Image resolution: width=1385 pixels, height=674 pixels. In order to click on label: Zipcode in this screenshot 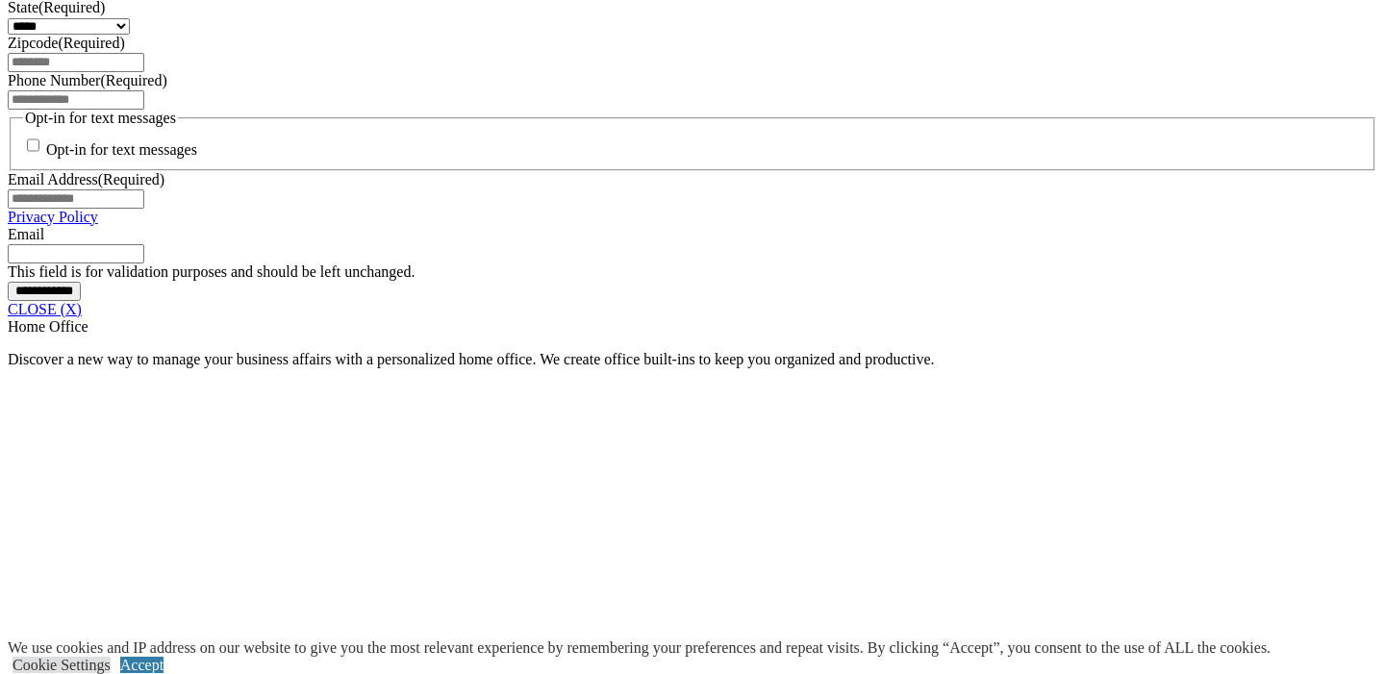, I will do `click(66, 42)`.